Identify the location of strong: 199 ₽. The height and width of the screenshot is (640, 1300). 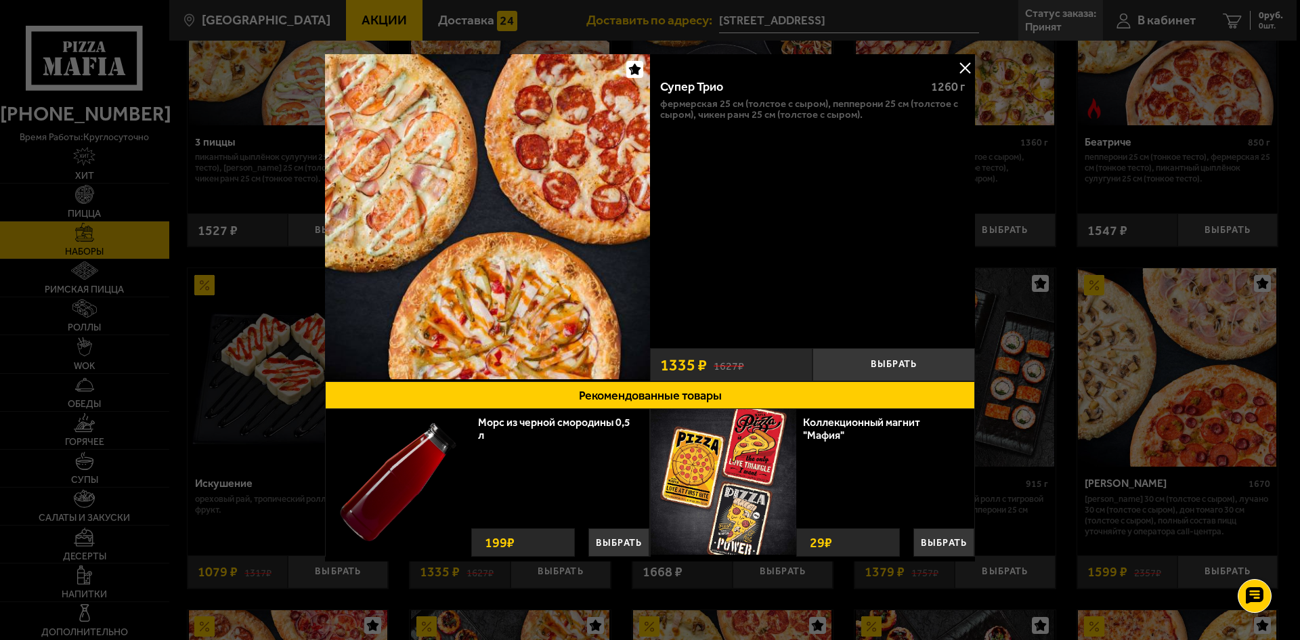
(500, 542).